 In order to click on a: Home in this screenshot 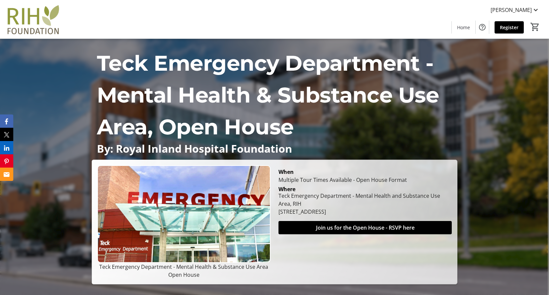, I will do `click(464, 27)`.